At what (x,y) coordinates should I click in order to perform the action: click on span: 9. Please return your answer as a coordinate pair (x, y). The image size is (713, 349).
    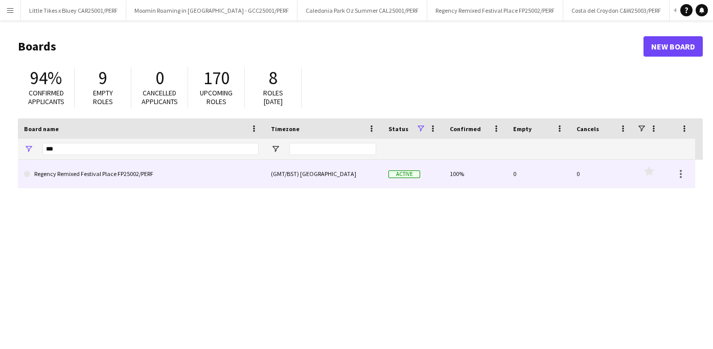
    Looking at the image, I should click on (103, 78).